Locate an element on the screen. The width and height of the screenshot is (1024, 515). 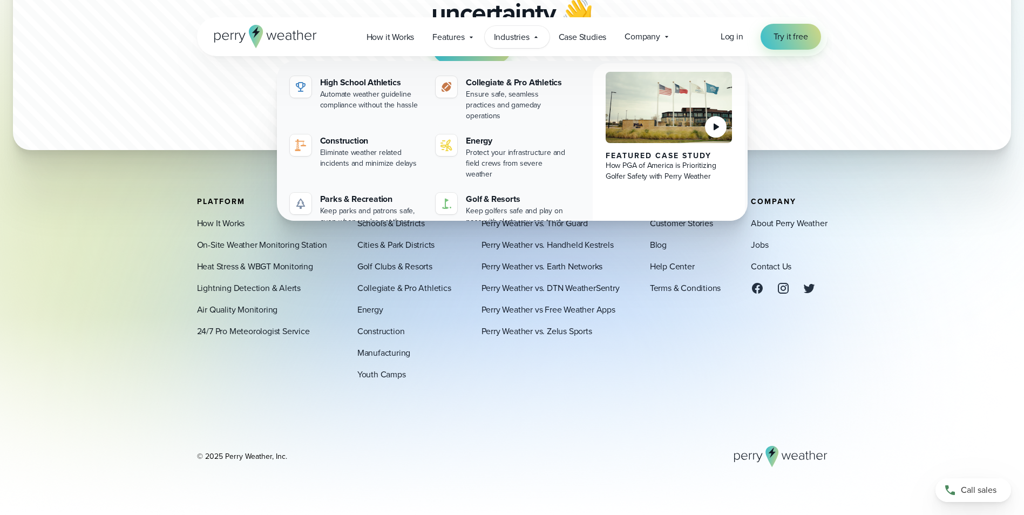
span: Call sales is located at coordinates (979, 490).